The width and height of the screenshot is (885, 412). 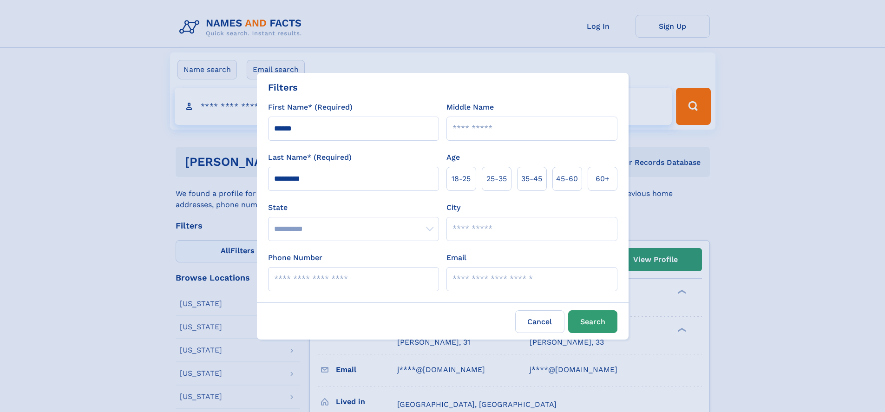 I want to click on span: 18‑25, so click(x=461, y=179).